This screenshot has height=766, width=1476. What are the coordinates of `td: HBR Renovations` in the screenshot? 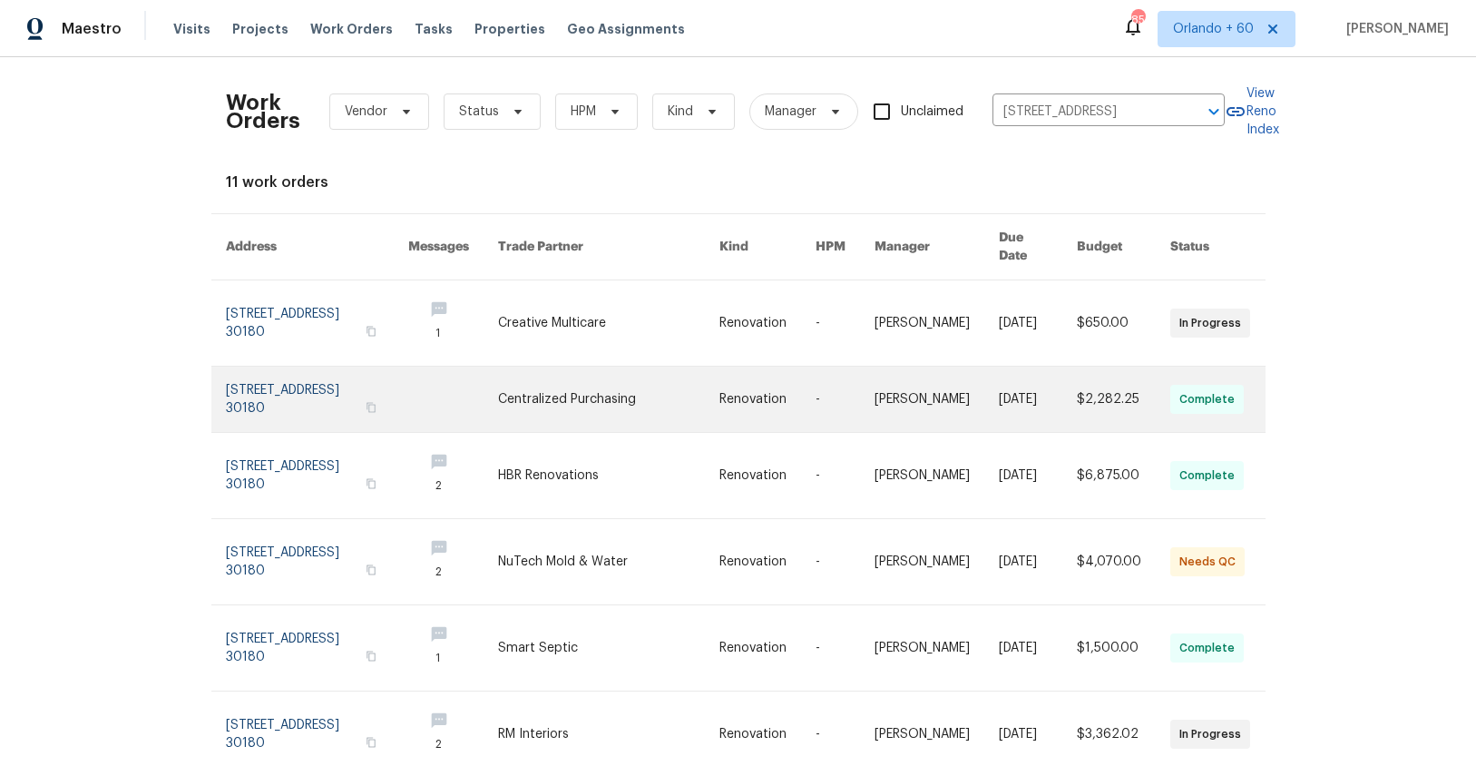 It's located at (594, 475).